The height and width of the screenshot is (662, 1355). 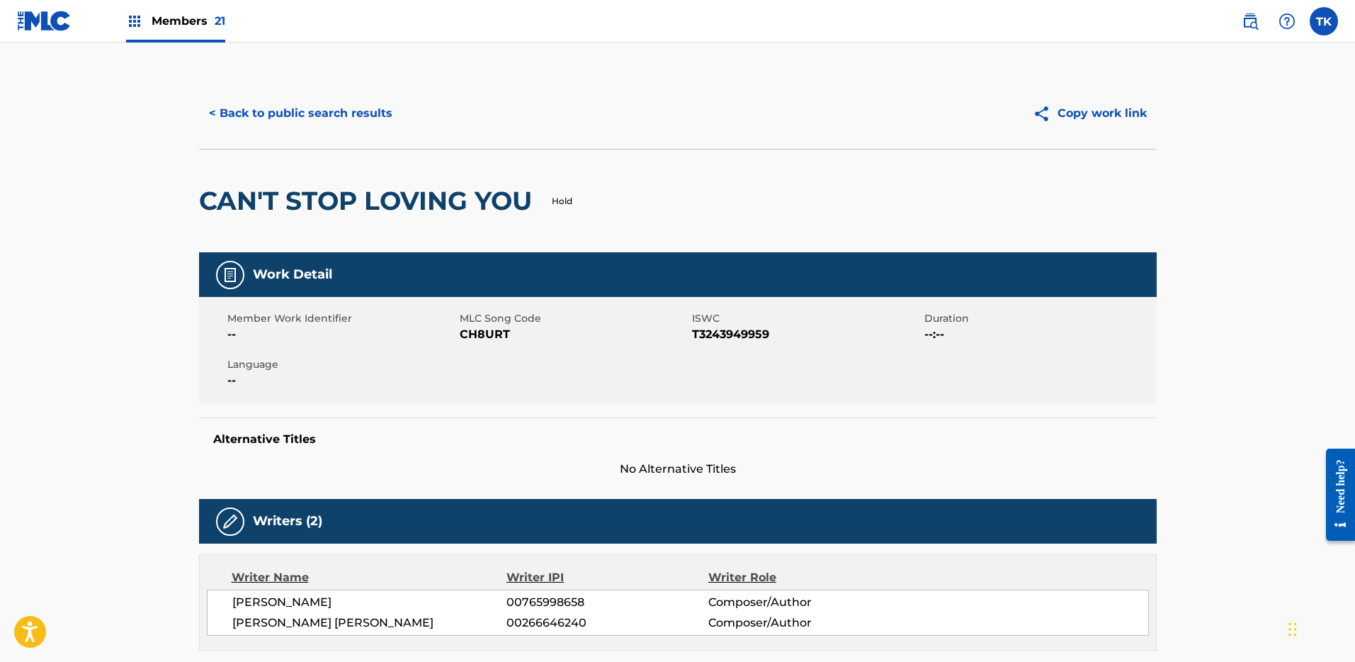 I want to click on p: Hold, so click(x=562, y=201).